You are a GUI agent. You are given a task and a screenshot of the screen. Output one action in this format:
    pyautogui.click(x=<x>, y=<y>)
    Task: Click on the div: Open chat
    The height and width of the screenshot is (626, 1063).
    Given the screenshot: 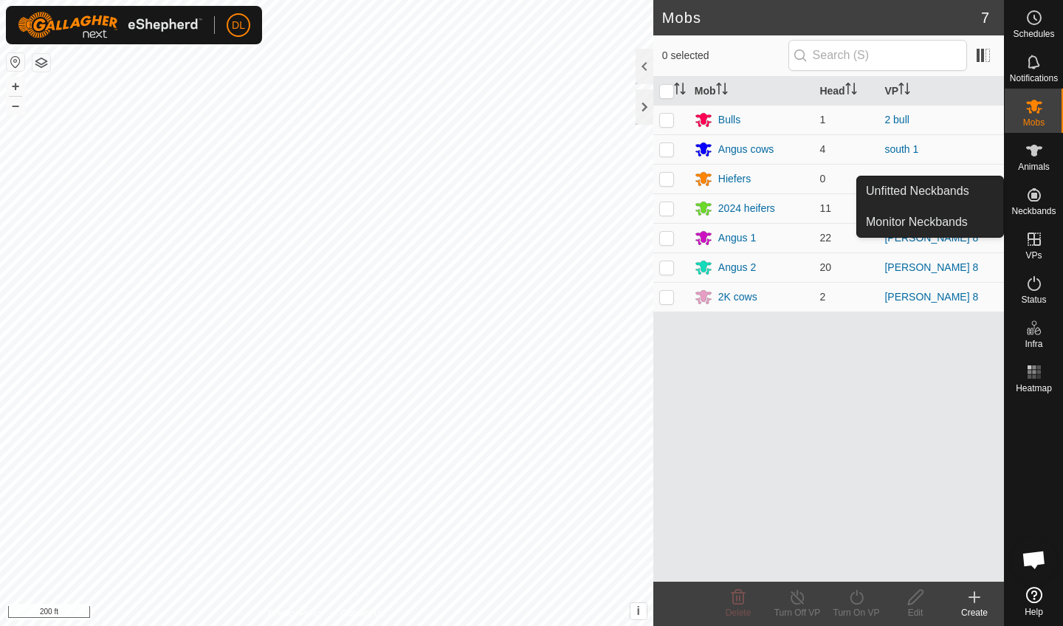 What is the action you would take?
    pyautogui.click(x=1034, y=559)
    